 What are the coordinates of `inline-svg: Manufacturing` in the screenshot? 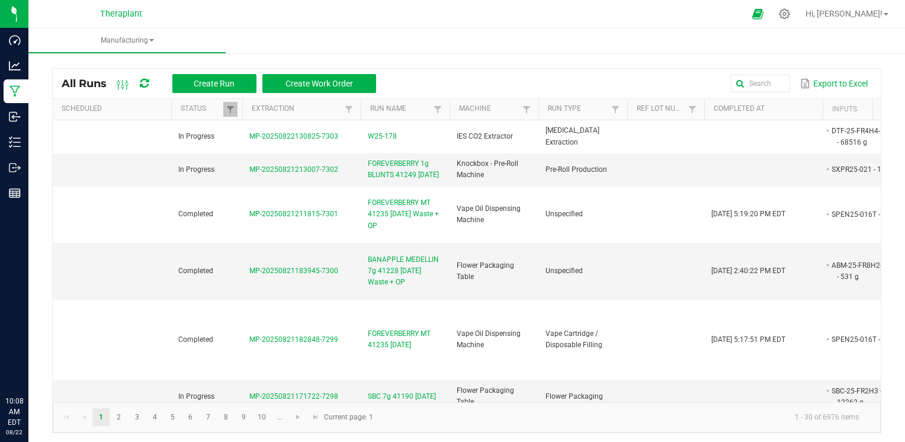 It's located at (15, 91).